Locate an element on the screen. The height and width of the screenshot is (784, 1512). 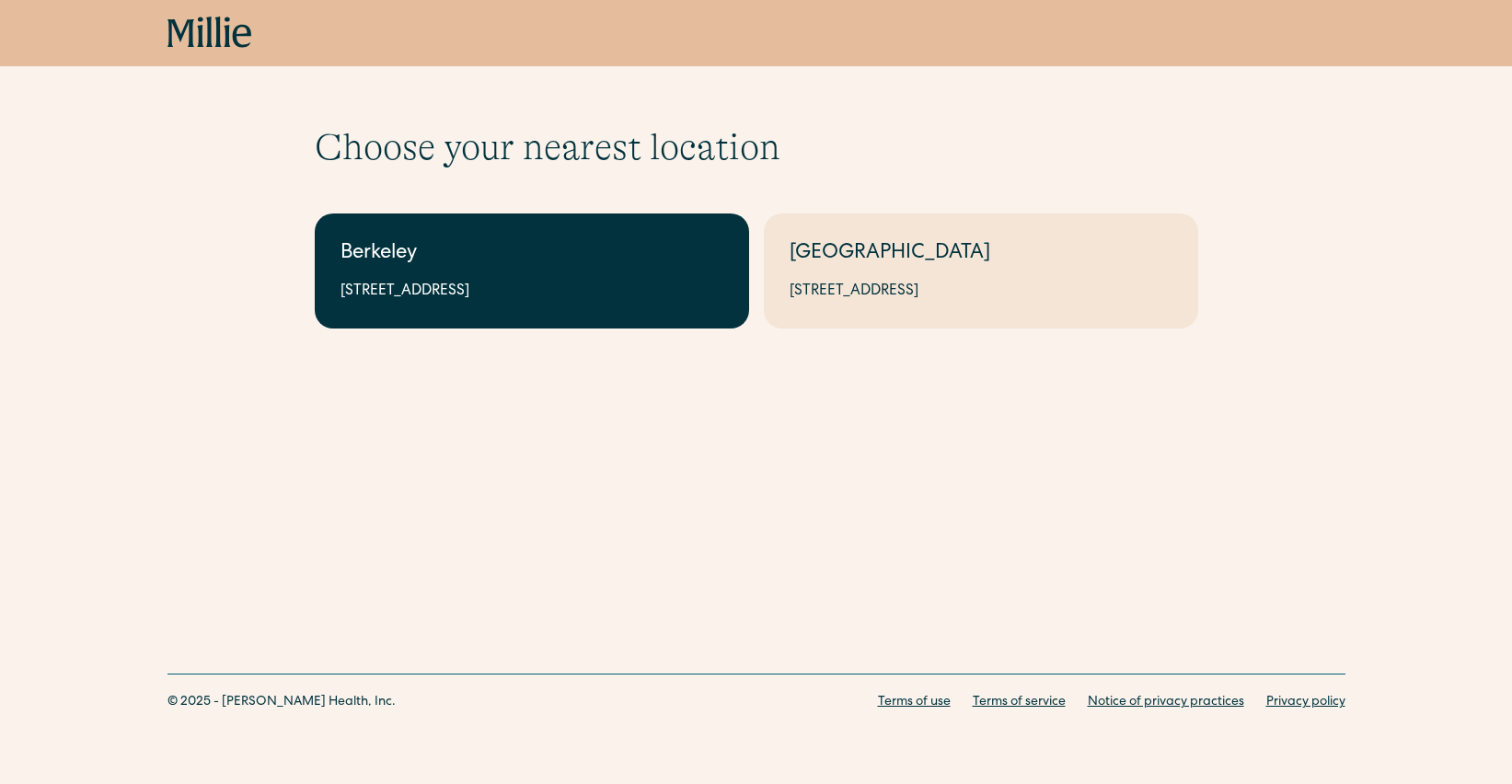
h1: Choose your nearest location is located at coordinates (756, 147).